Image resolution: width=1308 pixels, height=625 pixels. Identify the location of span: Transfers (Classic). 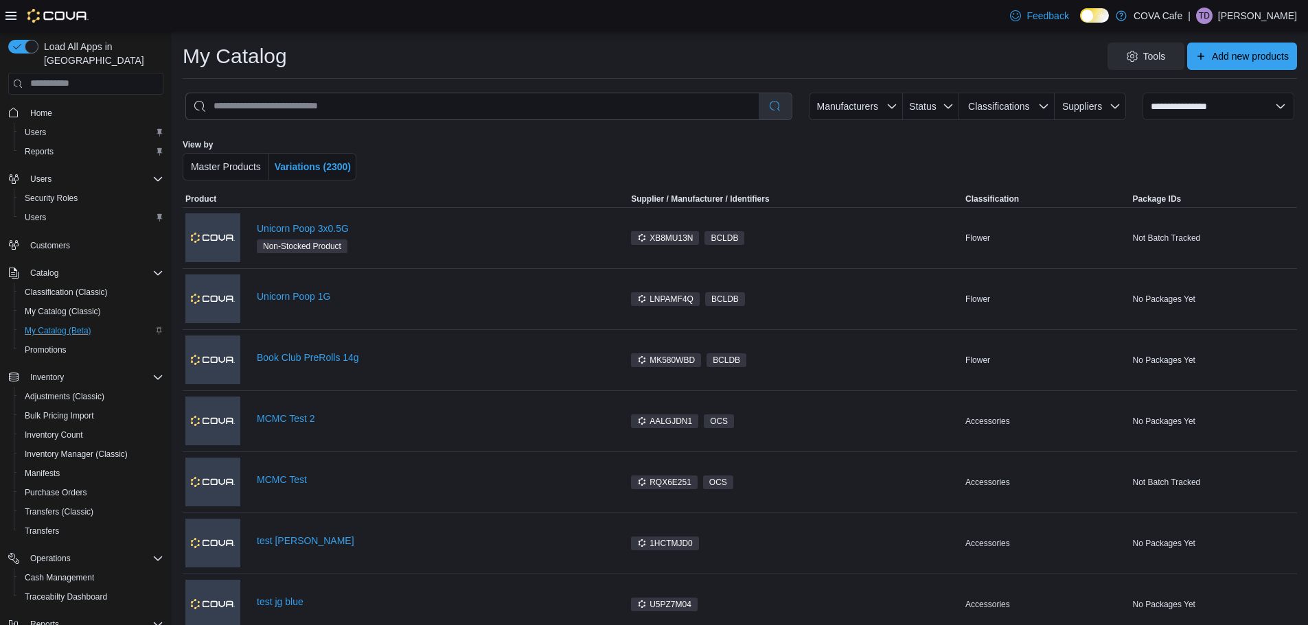
(91, 512).